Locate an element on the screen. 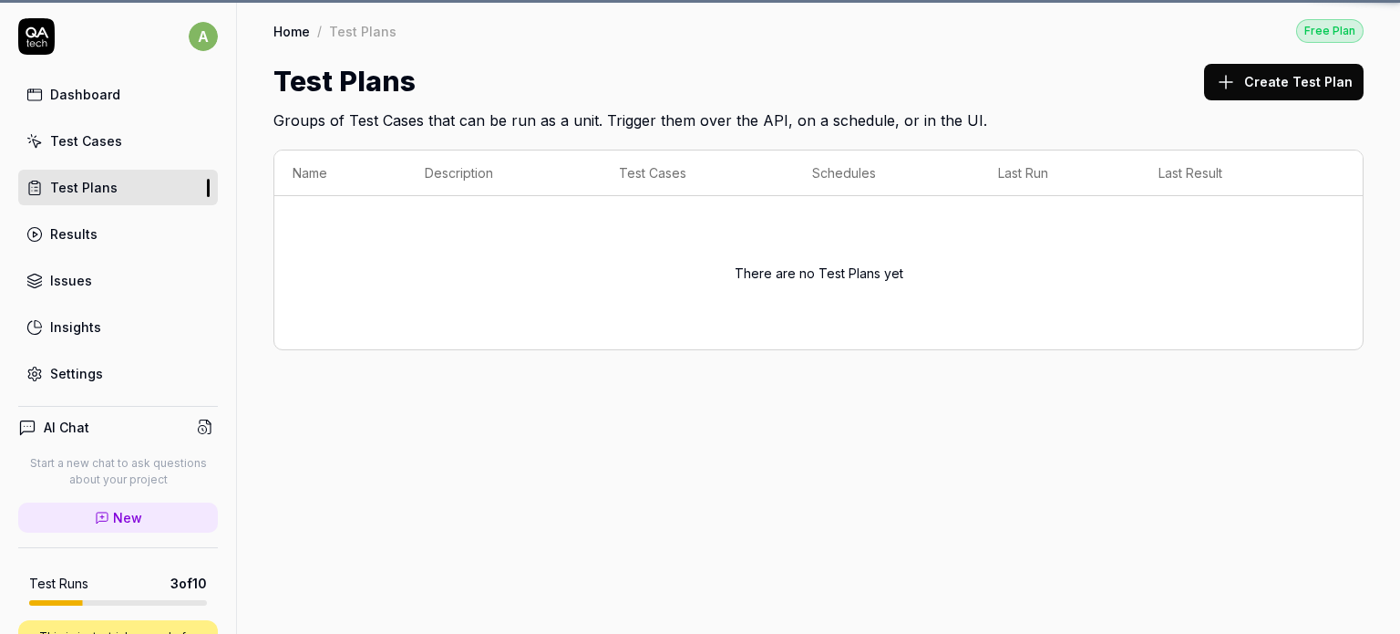 This screenshot has width=1400, height=634. th: Last Run is located at coordinates (1060, 173).